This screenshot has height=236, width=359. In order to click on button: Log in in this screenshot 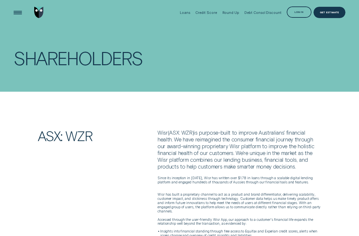, I will do `click(299, 12)`.